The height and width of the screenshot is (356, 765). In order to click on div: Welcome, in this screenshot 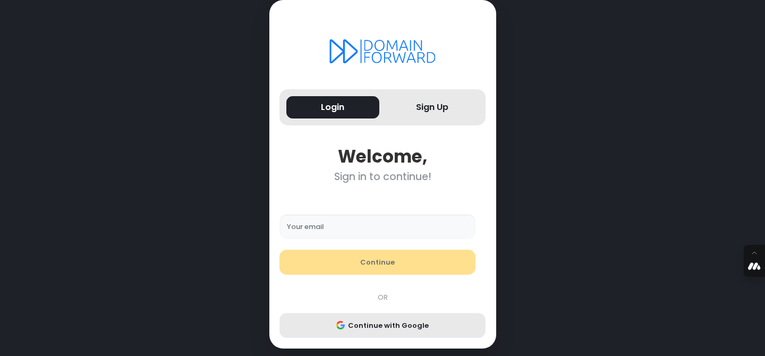, I will do `click(382, 156)`.